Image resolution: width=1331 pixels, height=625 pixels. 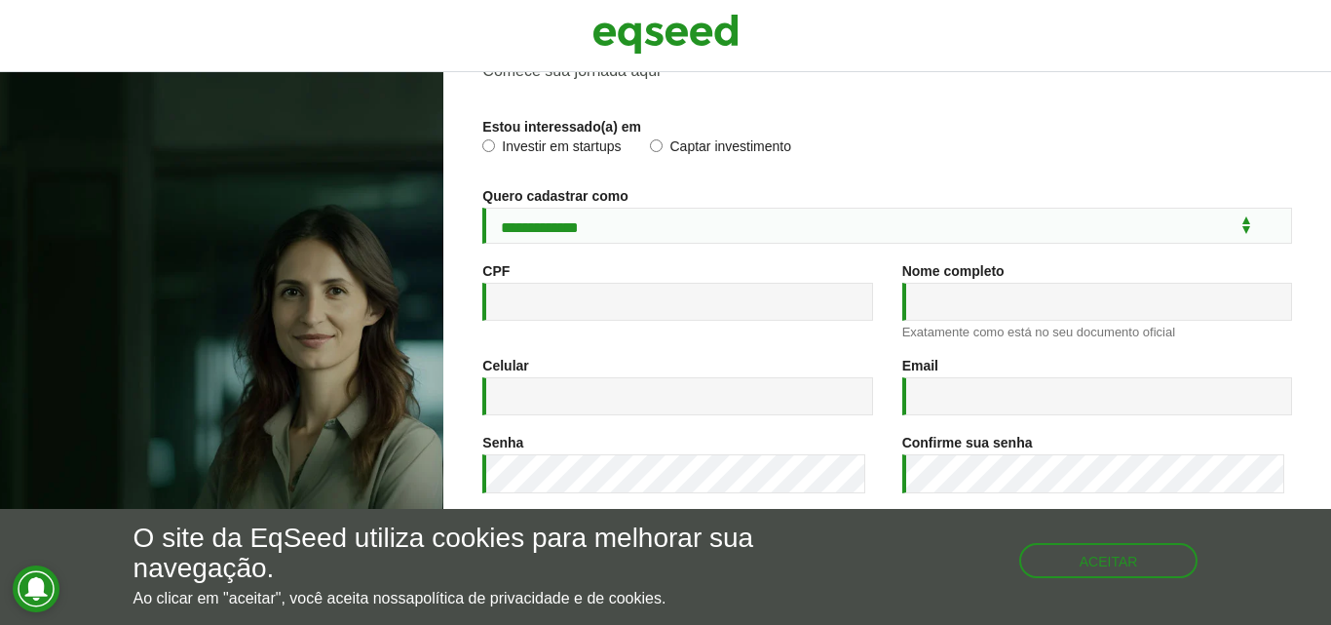 I want to click on label: Estou interessado(a) em, so click(x=561, y=127).